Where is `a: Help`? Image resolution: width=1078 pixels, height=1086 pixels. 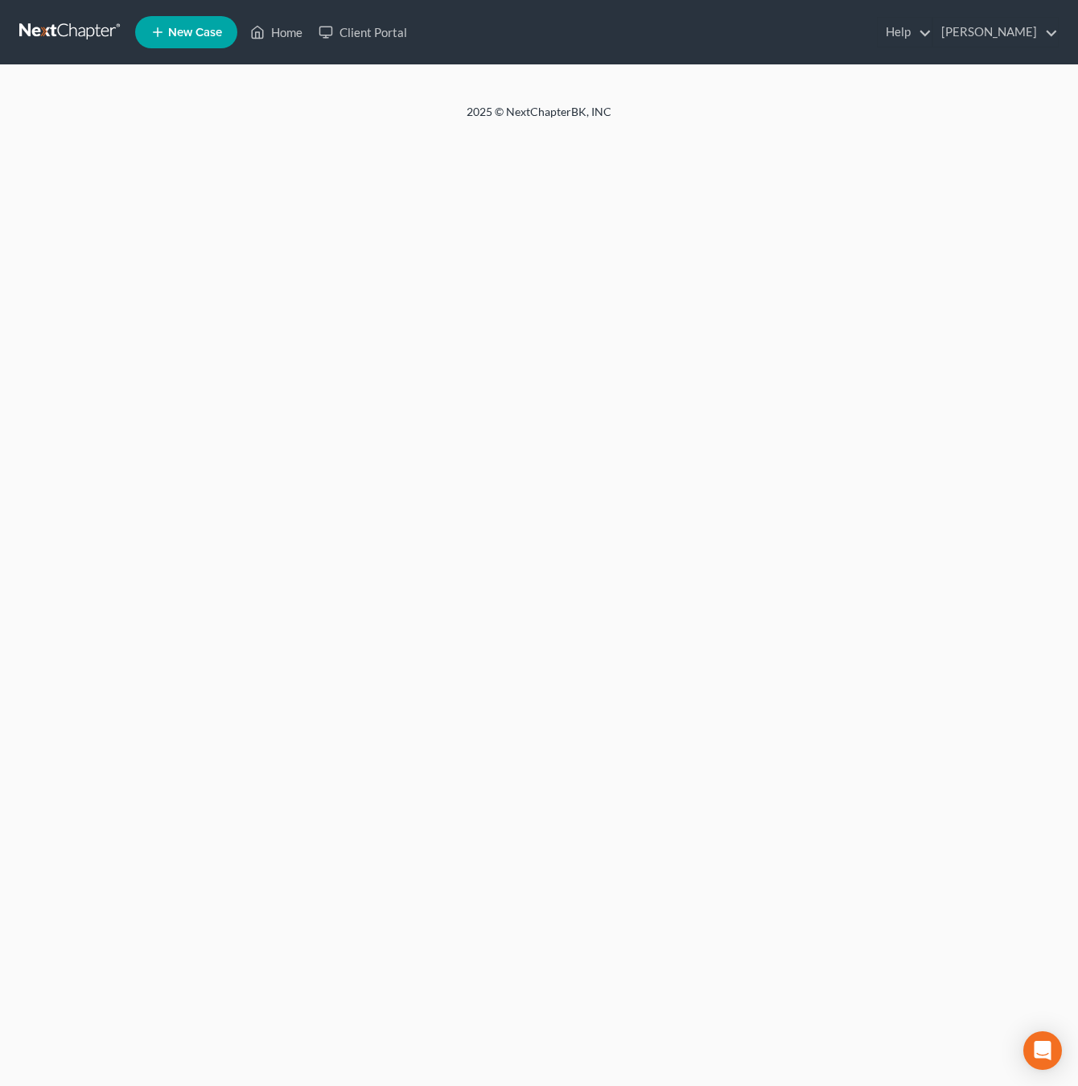
a: Help is located at coordinates (905, 32).